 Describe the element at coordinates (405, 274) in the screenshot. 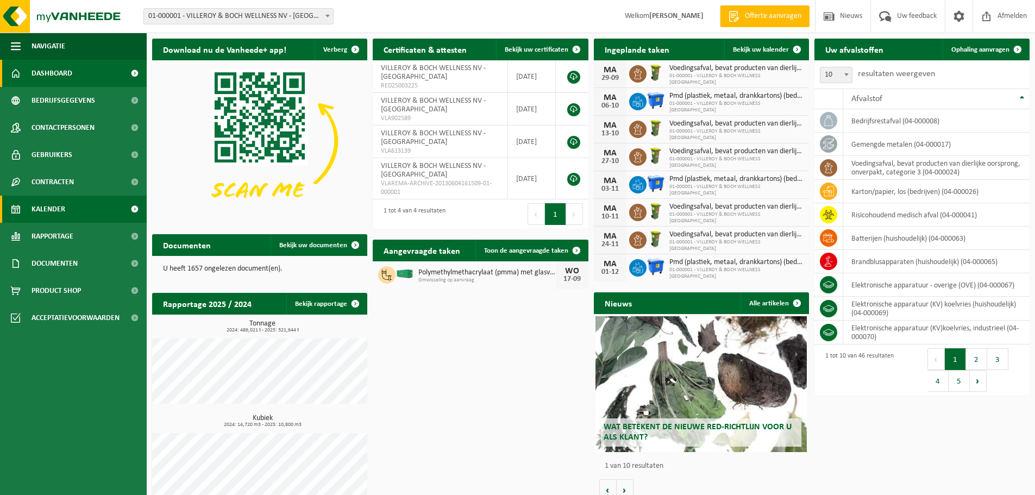

I see `img: HK-XC-40-GN-00` at that location.